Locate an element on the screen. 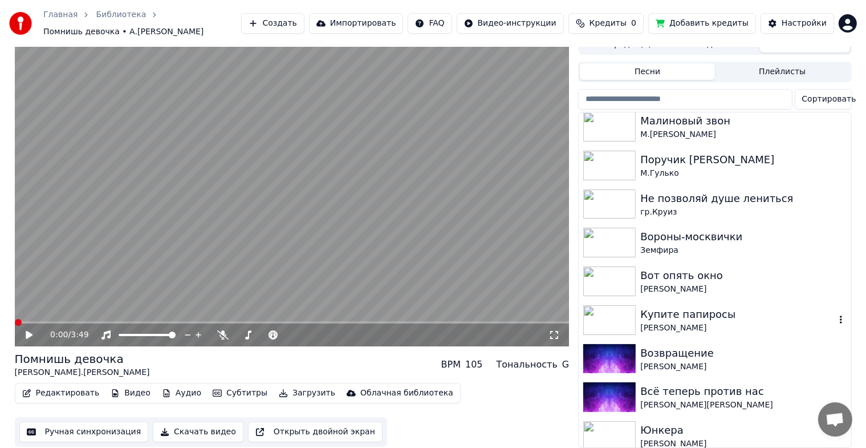  div: Помнишь девочка is located at coordinates (82, 359).